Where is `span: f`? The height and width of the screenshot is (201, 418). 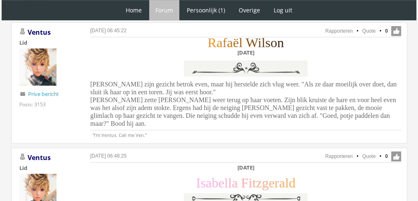 span: f is located at coordinates (225, 43).